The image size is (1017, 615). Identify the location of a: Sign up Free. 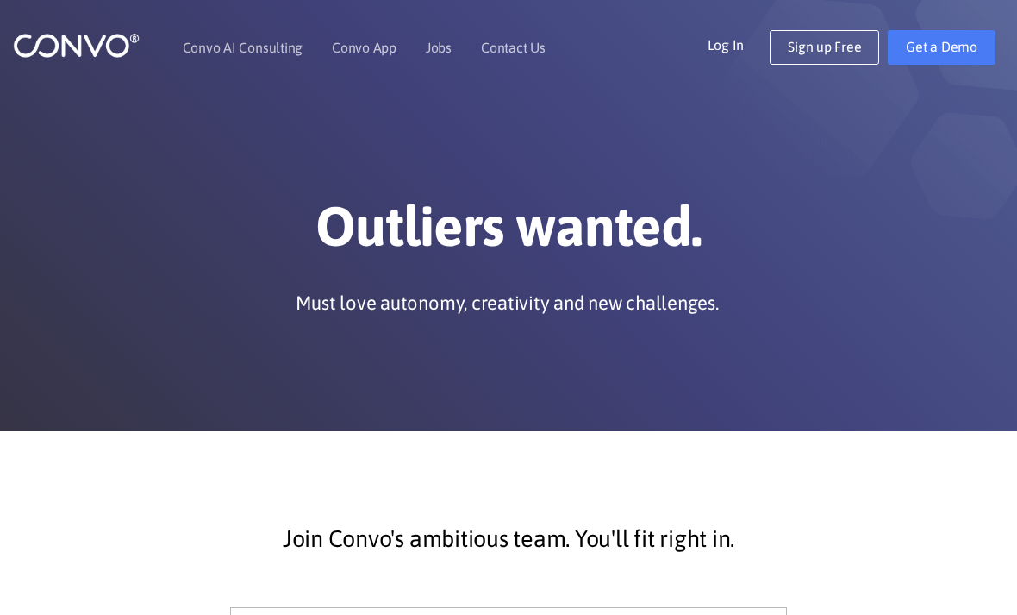
(824, 47).